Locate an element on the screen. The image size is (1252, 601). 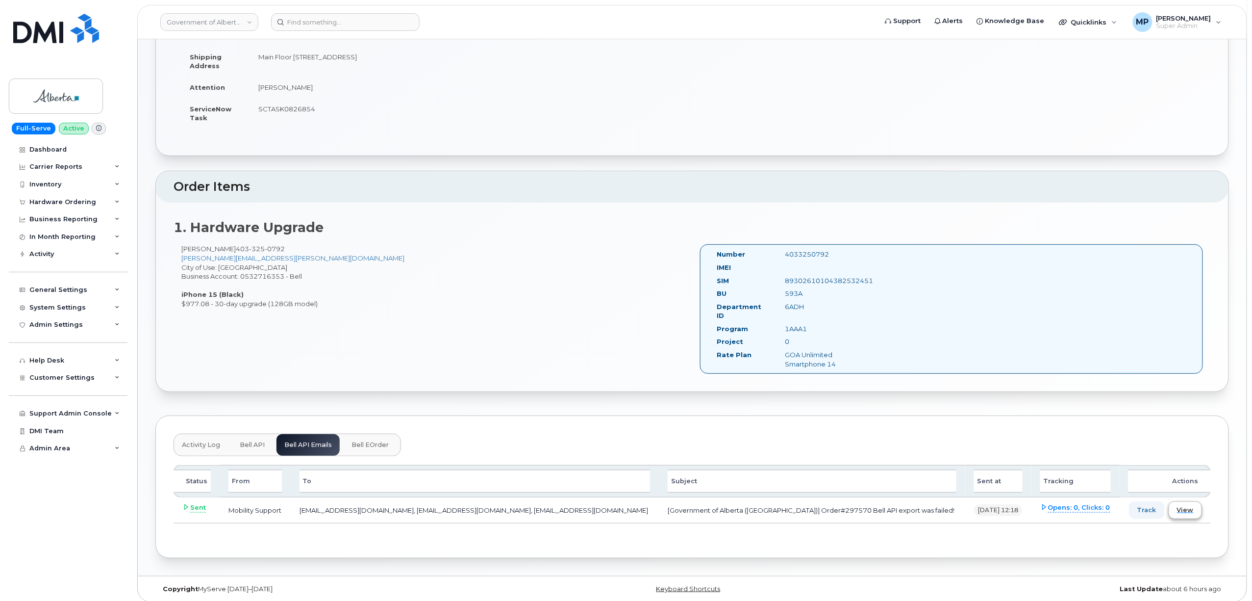
input: Find something... is located at coordinates (345, 22).